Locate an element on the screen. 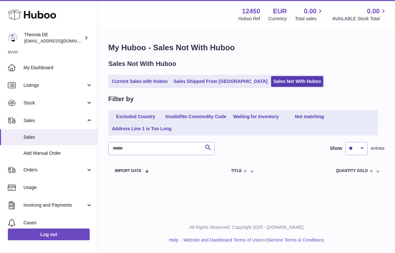 Image resolution: width=395 pixels, height=253 pixels. span: Quantity Sold is located at coordinates (352, 171).